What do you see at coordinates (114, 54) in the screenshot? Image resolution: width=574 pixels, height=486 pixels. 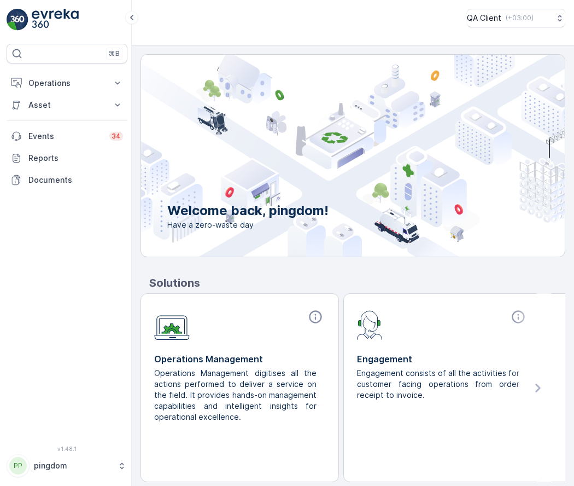 I see `p: ⌘B` at bounding box center [114, 54].